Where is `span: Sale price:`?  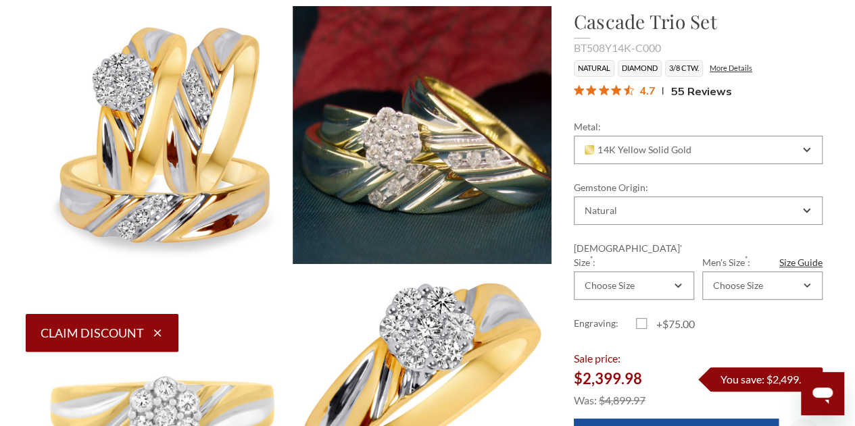
span: Sale price: is located at coordinates (597, 358).